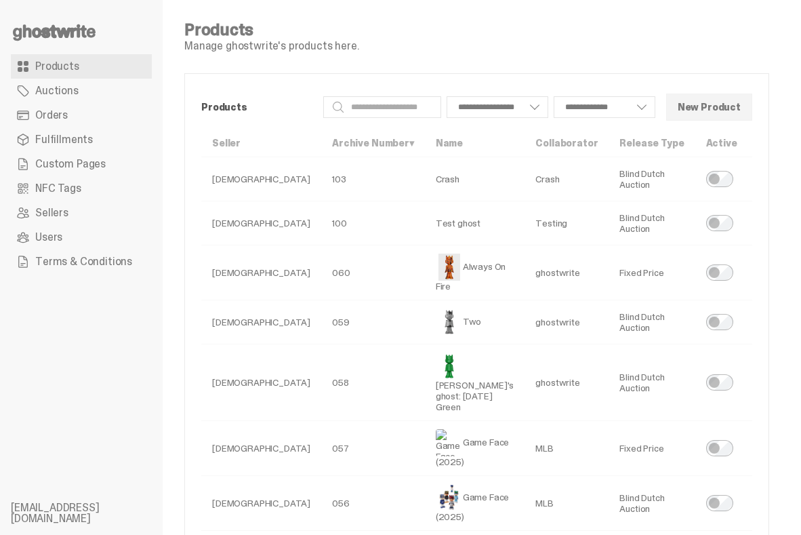 The height and width of the screenshot is (535, 801). What do you see at coordinates (450, 366) in the screenshot?
I see `img: Schrödinger's ghost: Sunday Green` at bounding box center [450, 366].